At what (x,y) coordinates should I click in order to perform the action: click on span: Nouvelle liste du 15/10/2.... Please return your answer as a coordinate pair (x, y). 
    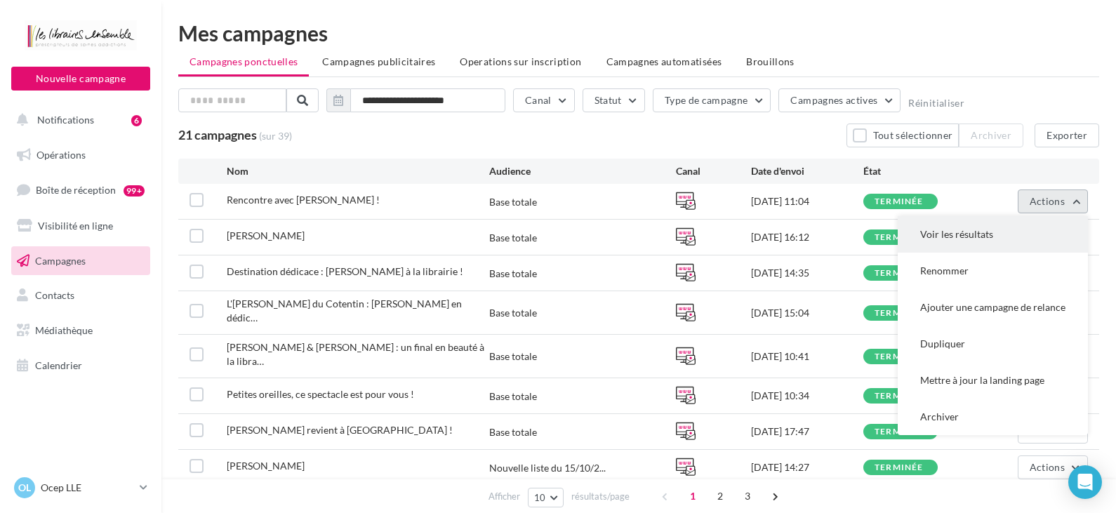
    Looking at the image, I should click on (548, 468).